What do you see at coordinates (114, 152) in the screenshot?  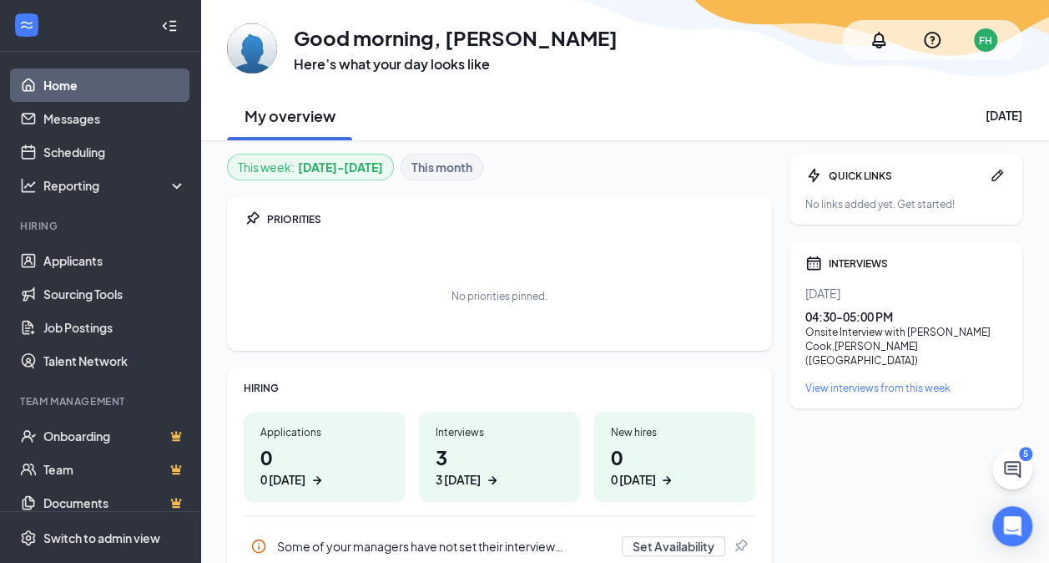 I see `a: Scheduling` at bounding box center [114, 152].